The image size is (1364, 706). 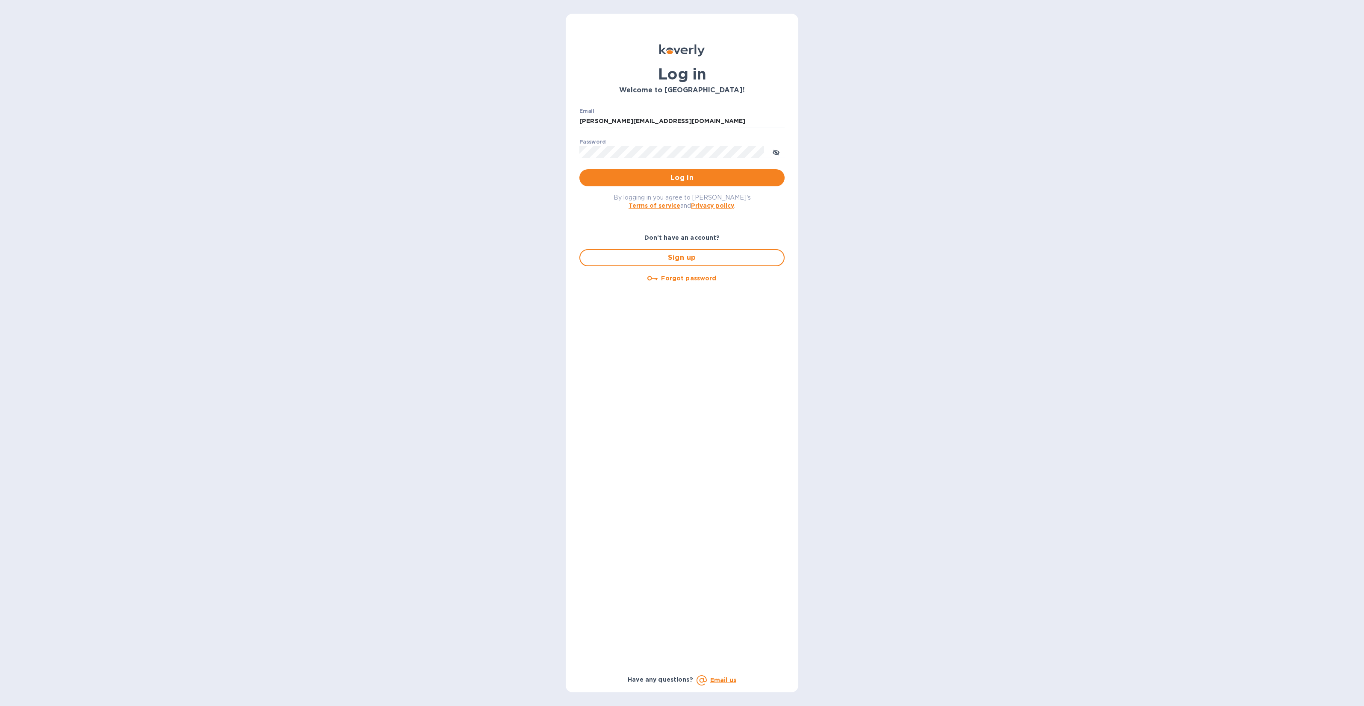 What do you see at coordinates (712, 206) in the screenshot?
I see `a: Privacy policy` at bounding box center [712, 206].